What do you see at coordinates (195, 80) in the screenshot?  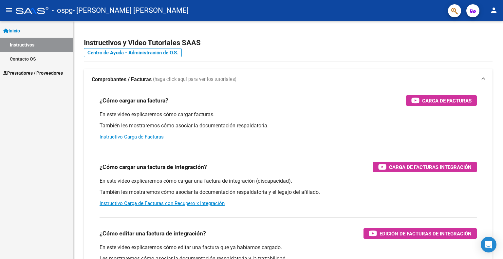 I see `span: (haga click aquí para ver los tutoriales)` at bounding box center [195, 80].